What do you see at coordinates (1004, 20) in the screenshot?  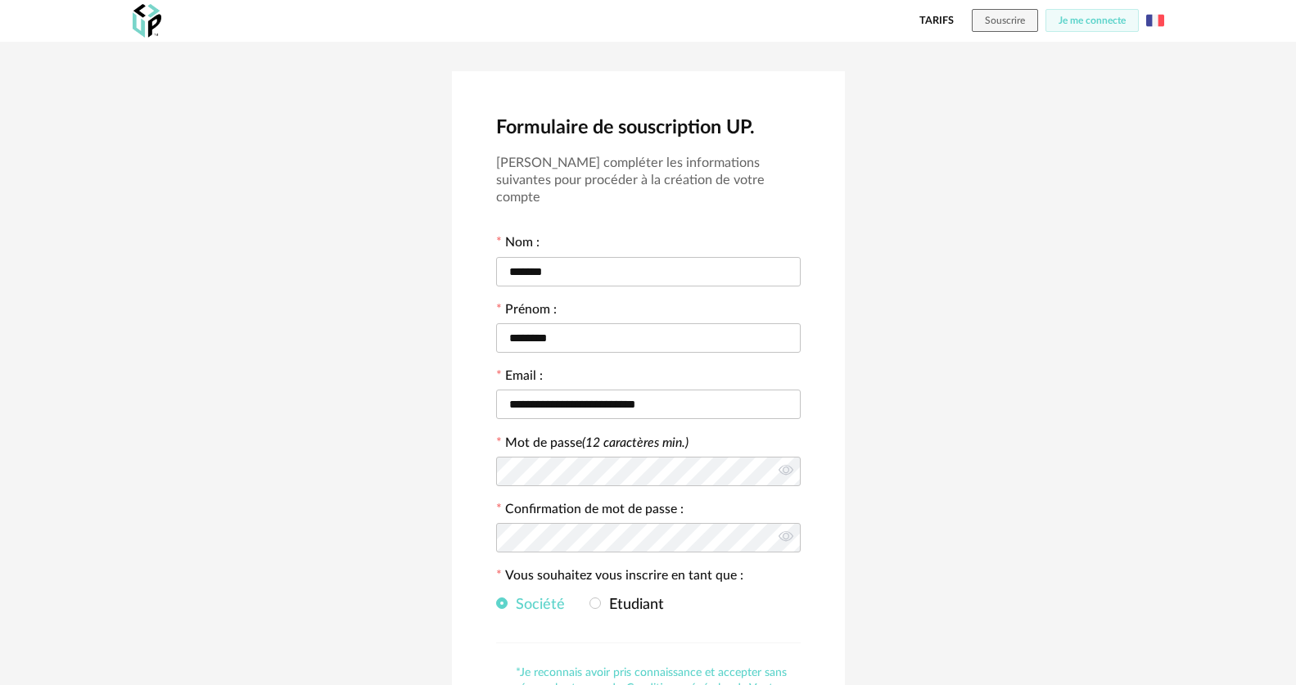 I see `span: Souscrire` at bounding box center [1004, 20].